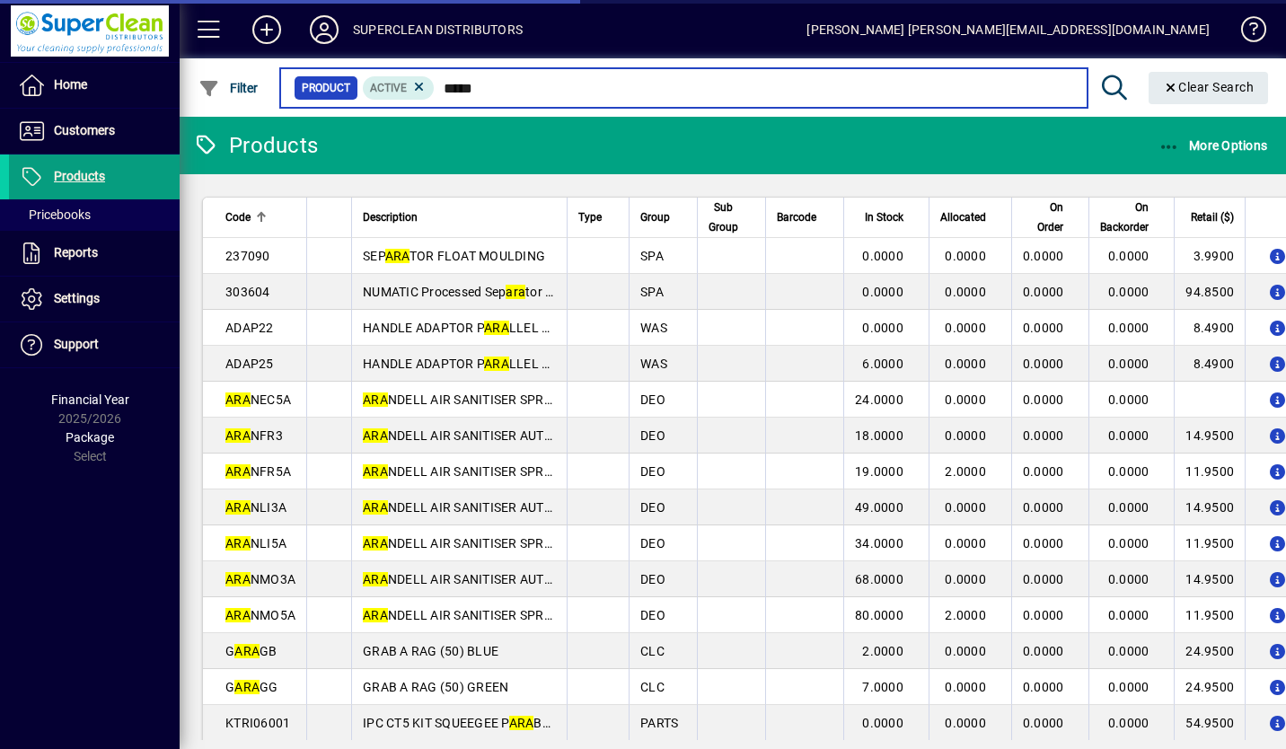 Image resolution: width=1286 pixels, height=749 pixels. I want to click on td: 14.9500, so click(1209, 579).